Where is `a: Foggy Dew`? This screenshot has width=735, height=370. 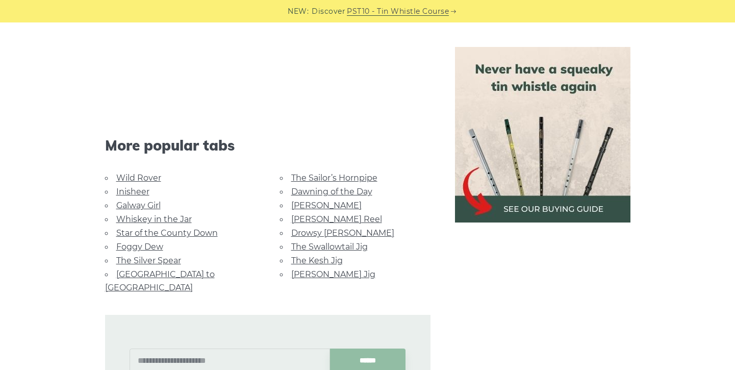 a: Foggy Dew is located at coordinates (140, 246).